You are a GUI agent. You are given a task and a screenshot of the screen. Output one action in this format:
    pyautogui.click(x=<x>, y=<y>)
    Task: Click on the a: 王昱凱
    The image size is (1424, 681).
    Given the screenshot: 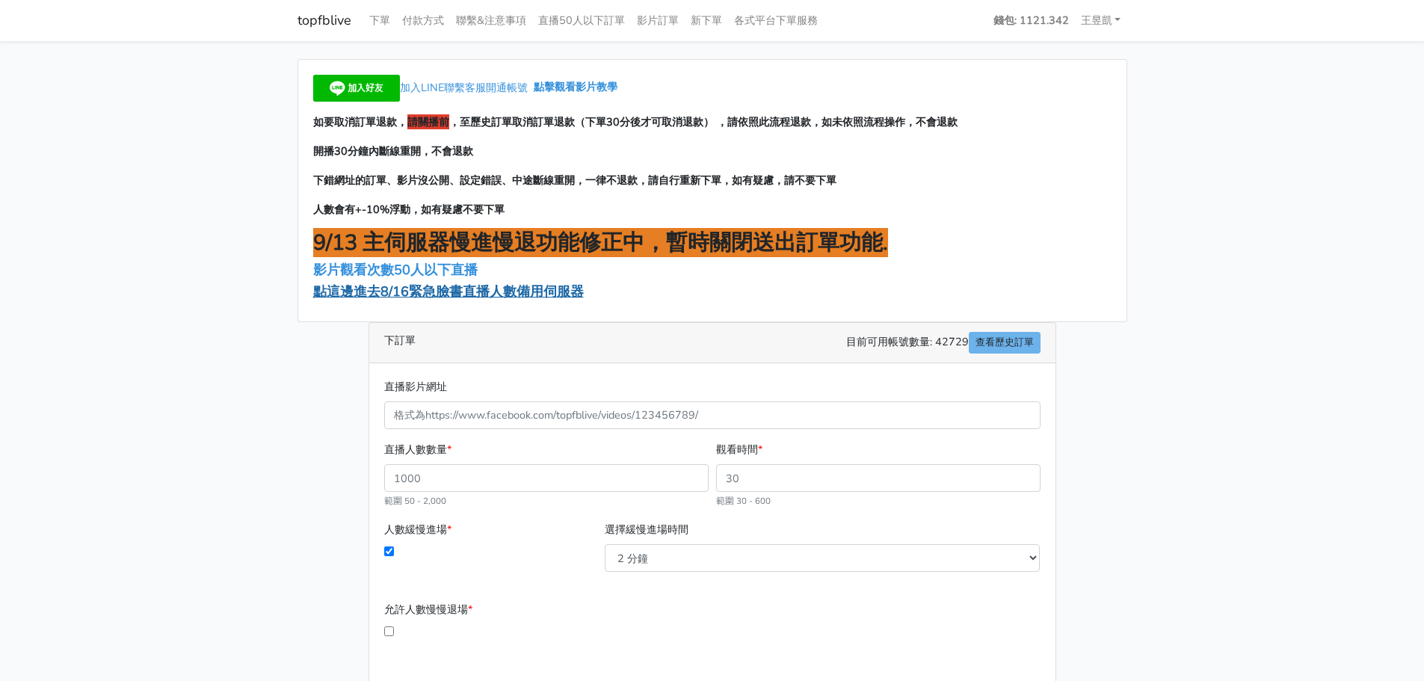 What is the action you would take?
    pyautogui.click(x=1101, y=20)
    